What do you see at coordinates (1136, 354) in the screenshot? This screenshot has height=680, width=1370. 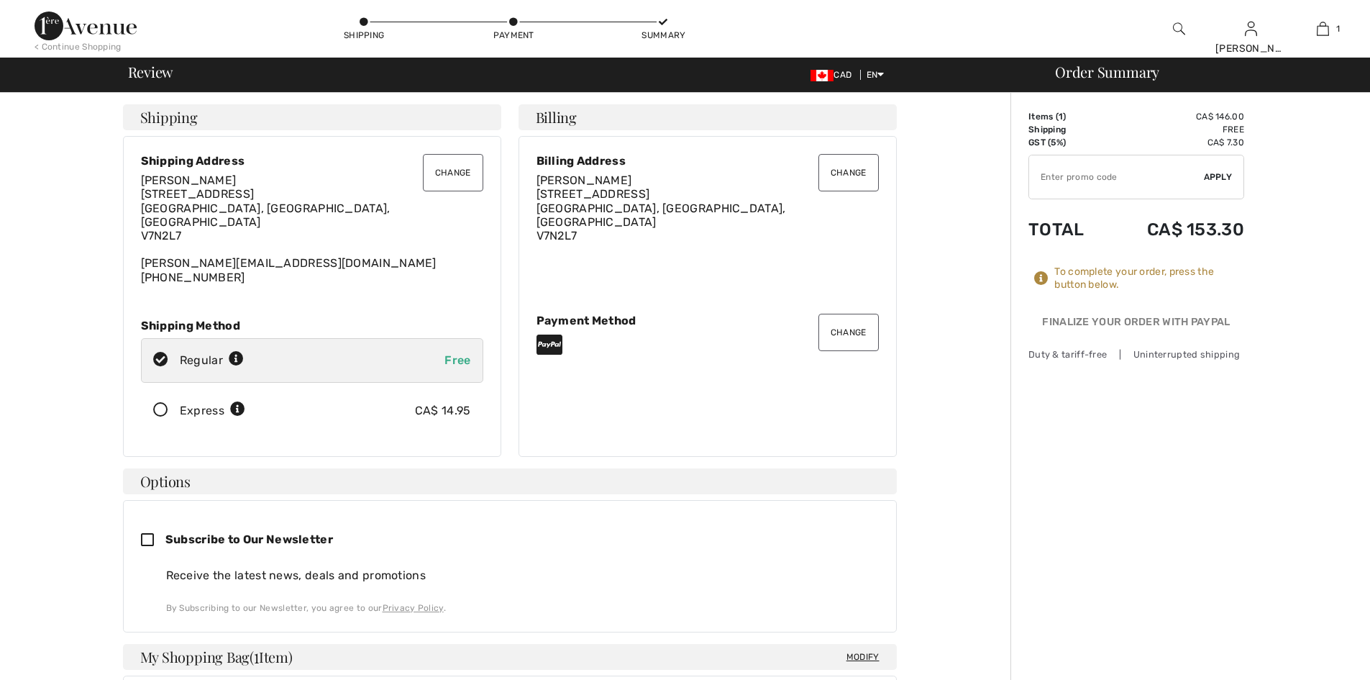 I see `div: Duty & tariff-free | Uninterrupted shipping` at bounding box center [1136, 354].